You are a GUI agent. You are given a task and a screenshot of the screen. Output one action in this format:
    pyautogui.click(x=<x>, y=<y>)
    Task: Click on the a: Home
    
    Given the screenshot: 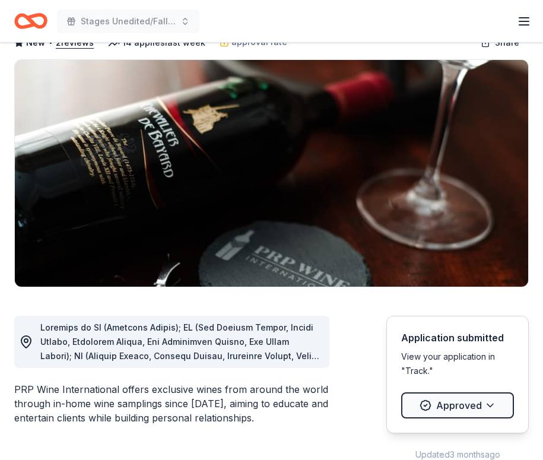 What is the action you would take?
    pyautogui.click(x=31, y=21)
    